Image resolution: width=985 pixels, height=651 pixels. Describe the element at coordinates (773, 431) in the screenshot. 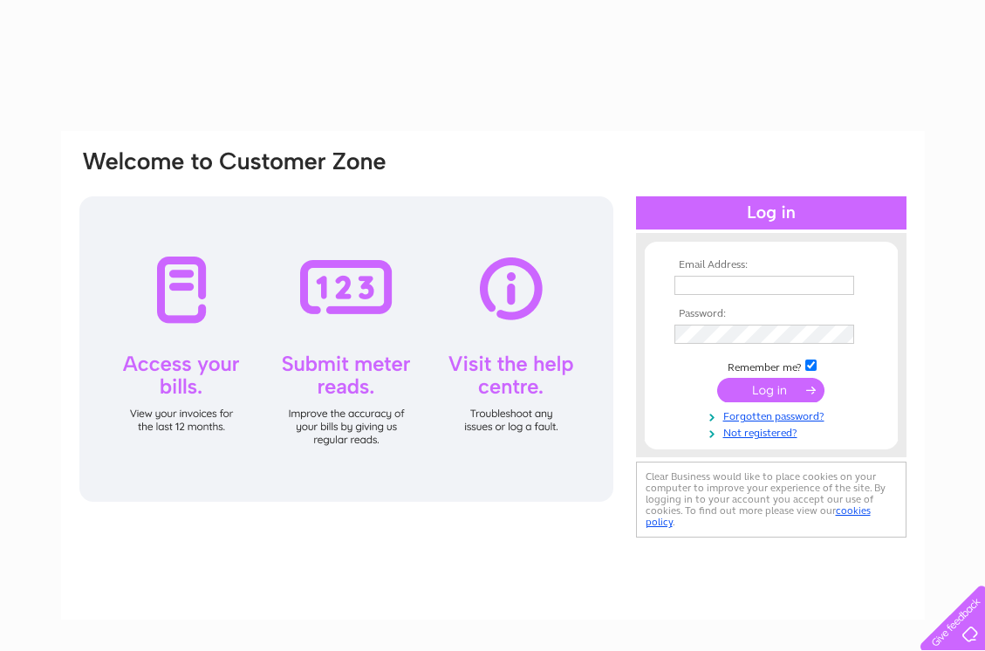

I see `a: Not registered?` at that location.